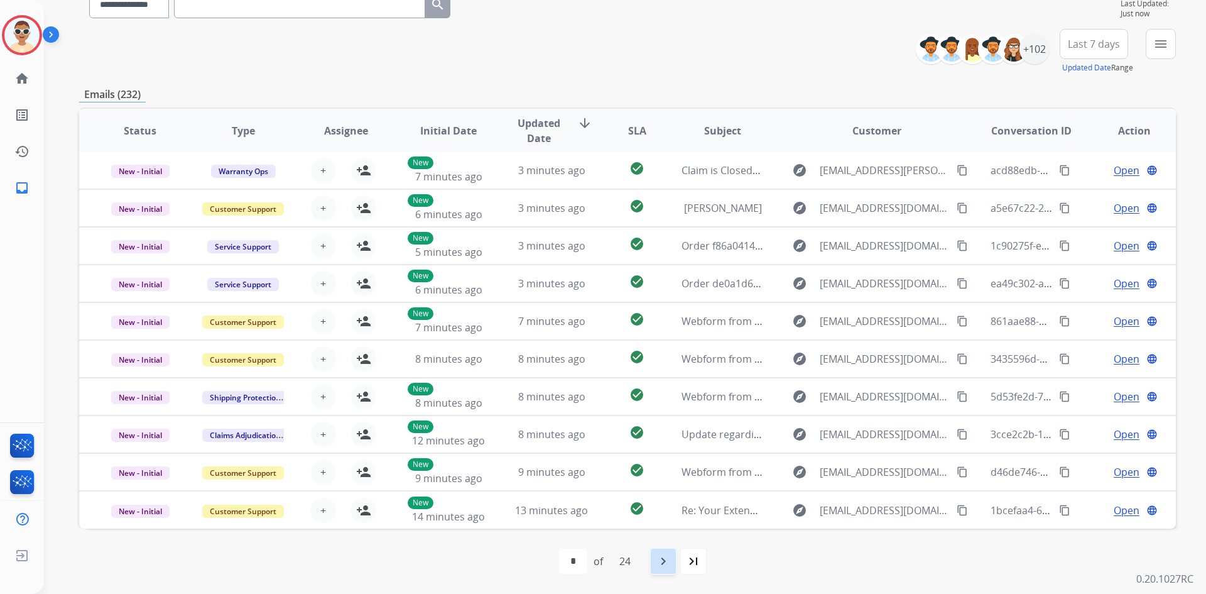 Image resolution: width=1206 pixels, height=594 pixels. Describe the element at coordinates (663, 561) in the screenshot. I see `mat-icon: navigate_next` at that location.